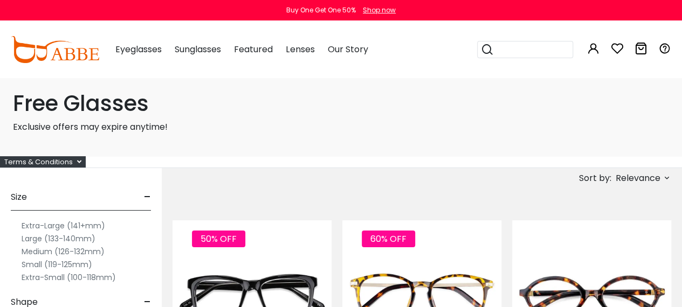  Describe the element at coordinates (388, 239) in the screenshot. I see `span: 60% OFF` at that location.